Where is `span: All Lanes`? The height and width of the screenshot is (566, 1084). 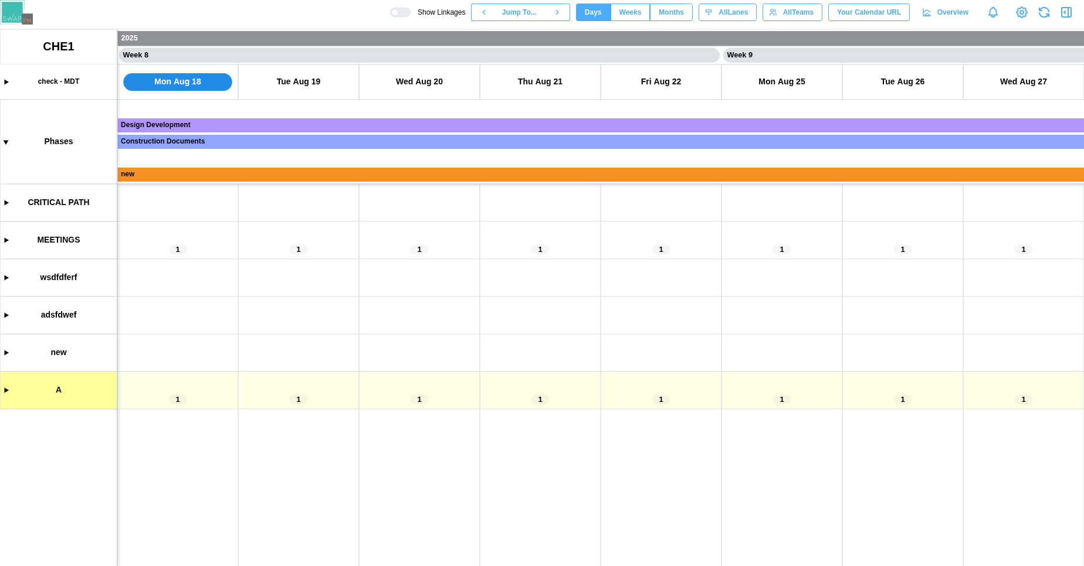 span: All Lanes is located at coordinates (733, 12).